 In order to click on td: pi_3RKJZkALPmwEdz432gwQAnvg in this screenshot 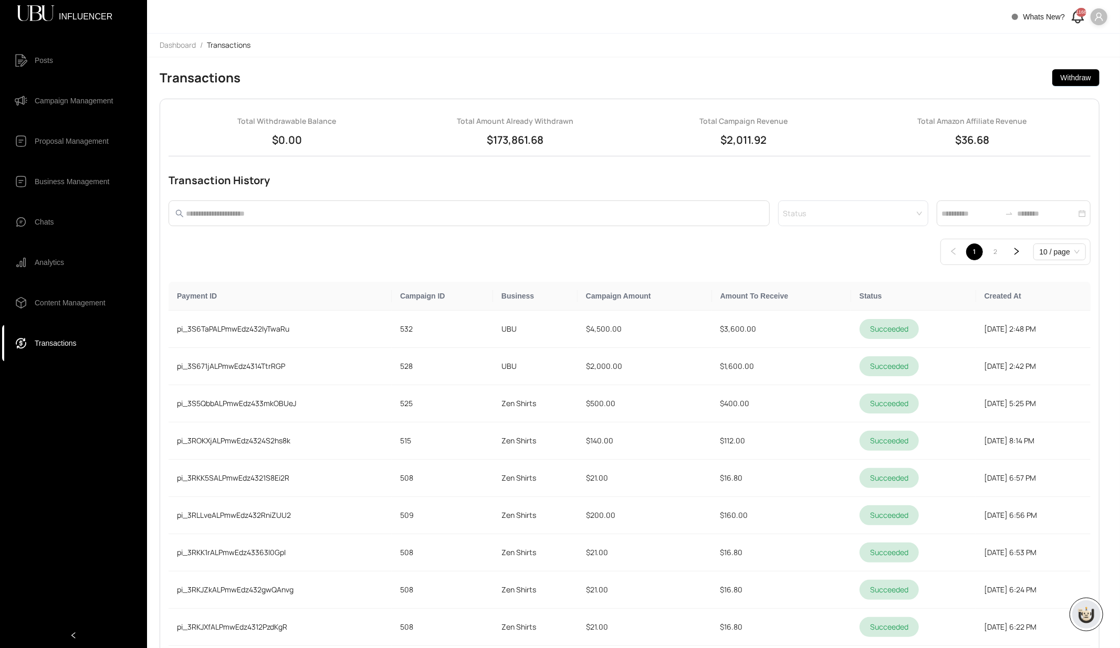, I will do `click(280, 590)`.